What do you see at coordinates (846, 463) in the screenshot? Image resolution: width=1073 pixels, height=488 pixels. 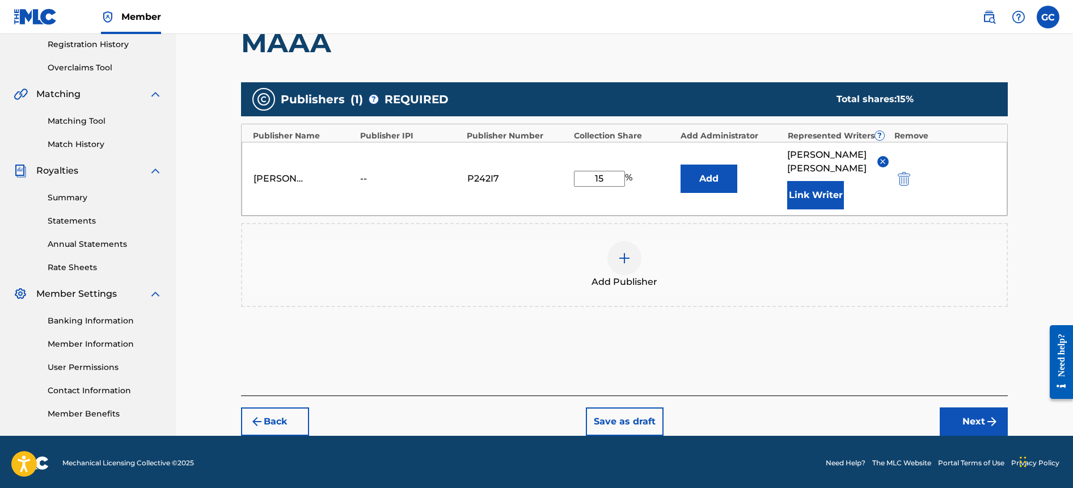 I see `a: Need Help?` at bounding box center [846, 463].